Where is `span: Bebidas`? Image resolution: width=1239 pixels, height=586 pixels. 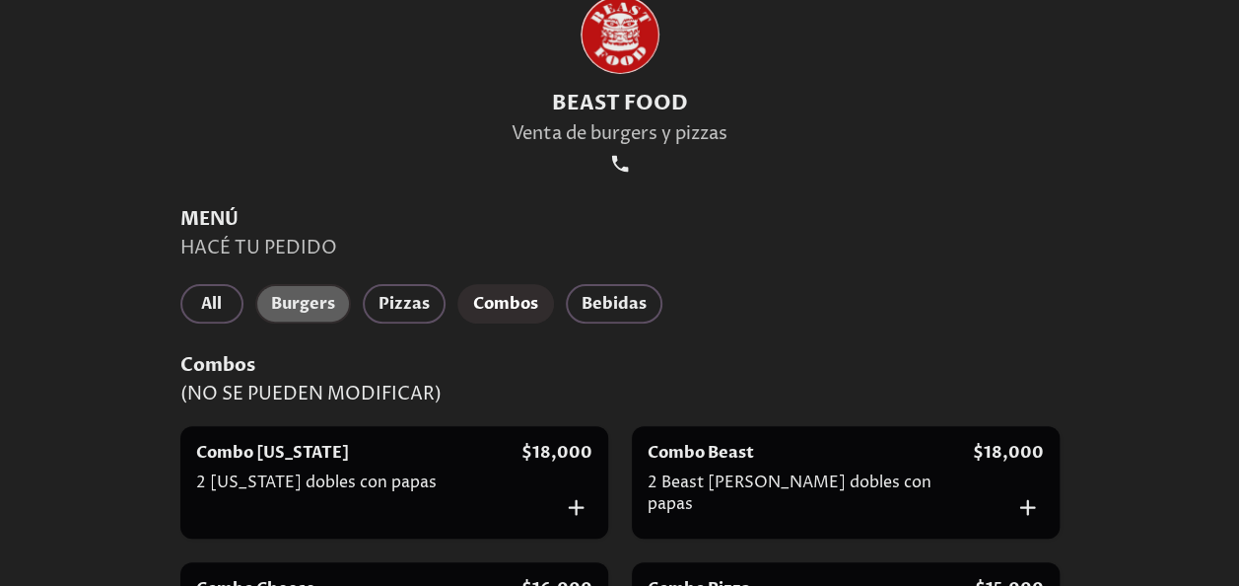 span: Bebidas is located at coordinates (614, 304).